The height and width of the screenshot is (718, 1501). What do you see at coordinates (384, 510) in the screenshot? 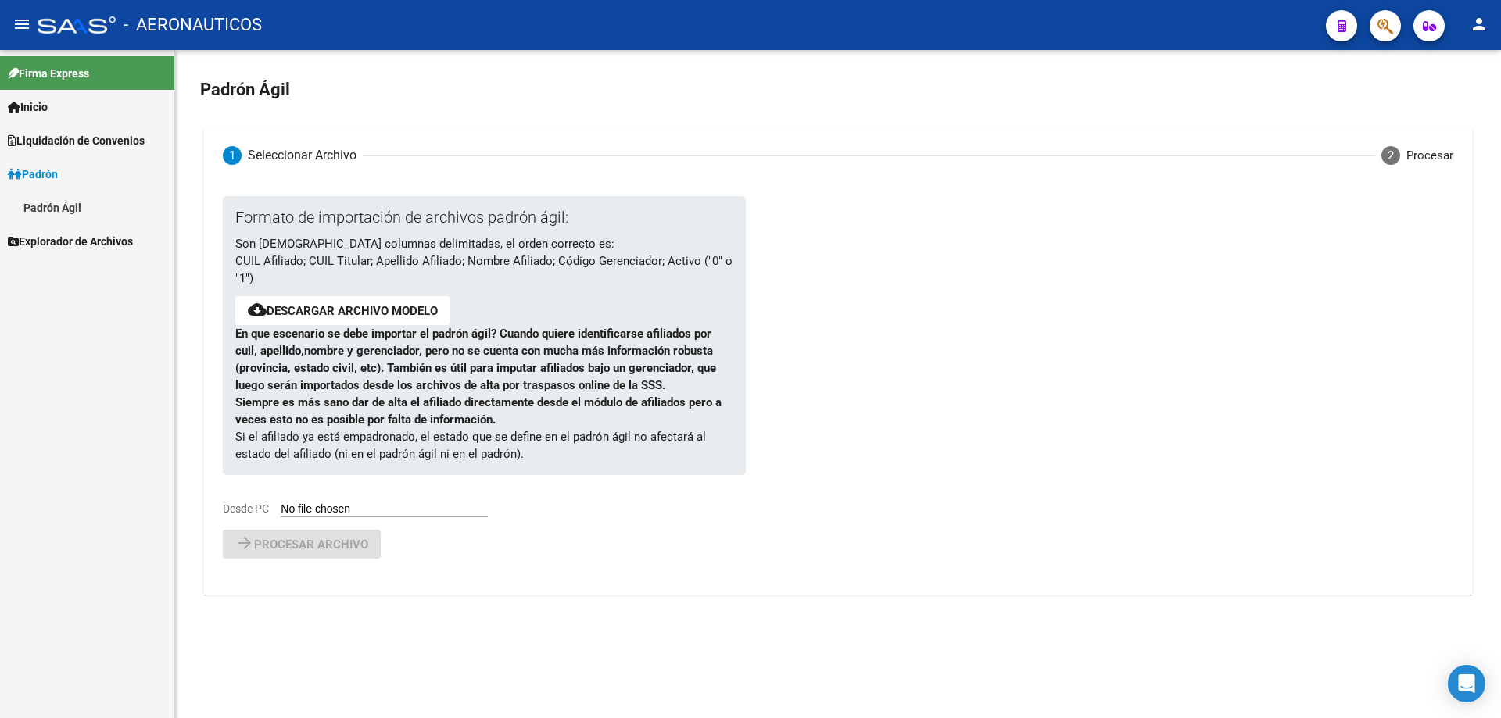
I see `input: Desde PC` at bounding box center [384, 510].